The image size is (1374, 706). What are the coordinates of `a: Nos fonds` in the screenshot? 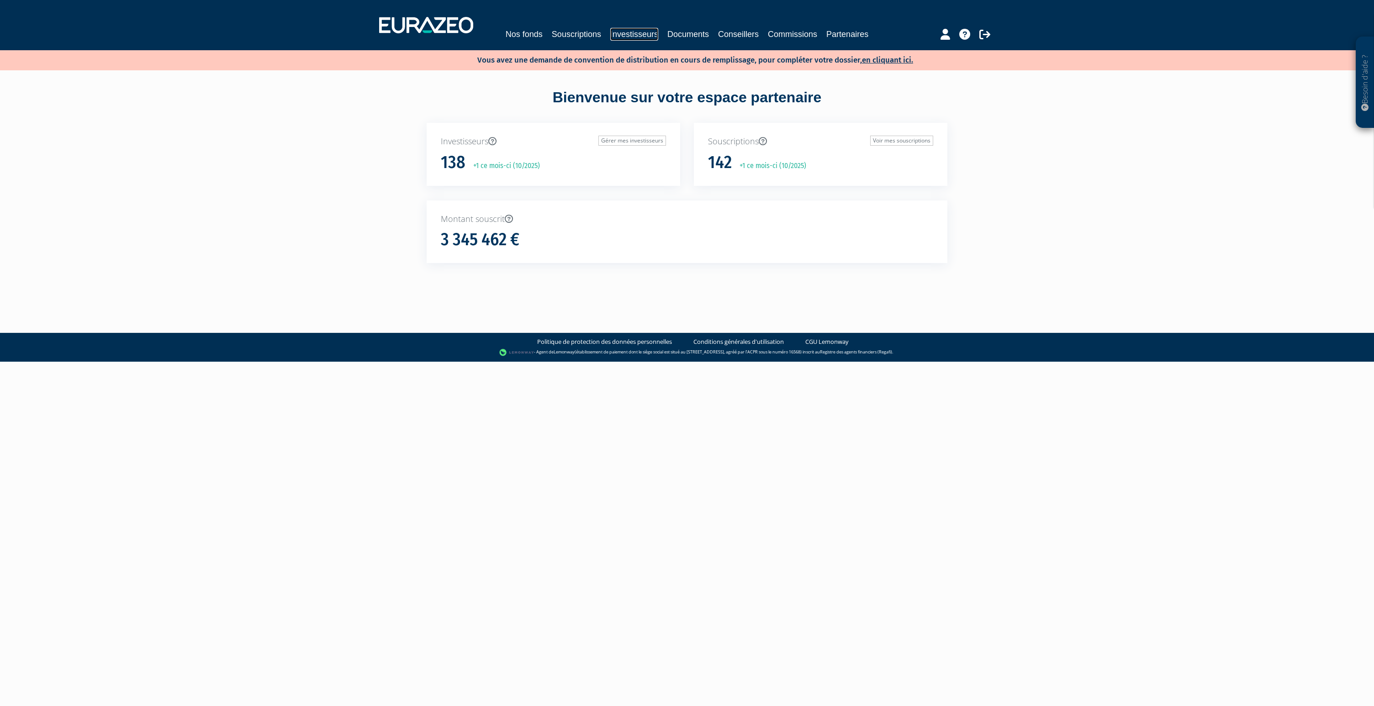 It's located at (524, 34).